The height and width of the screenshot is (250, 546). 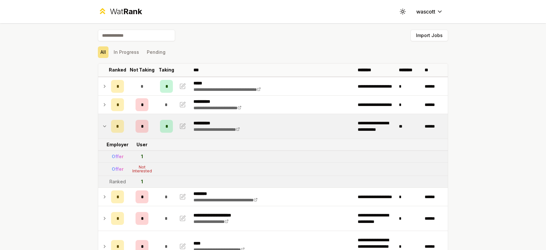 I want to click on span: wascott, so click(x=425, y=12).